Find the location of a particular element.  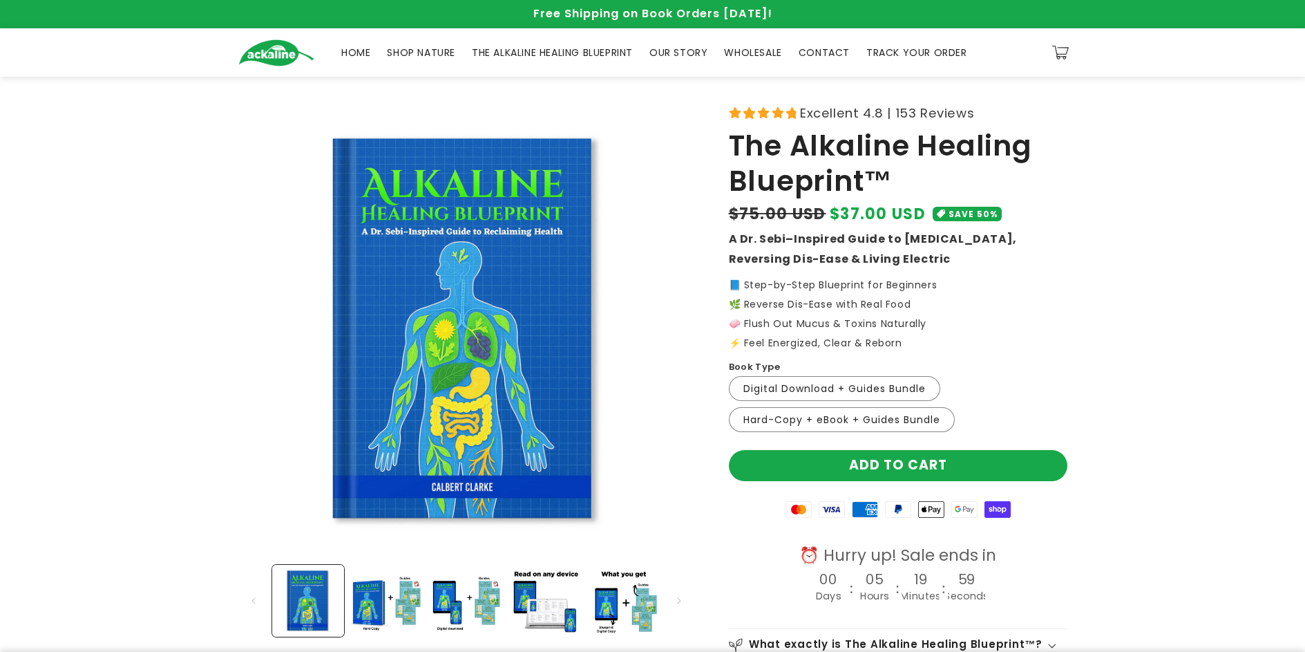

img: Ackaline is located at coordinates (276, 53).